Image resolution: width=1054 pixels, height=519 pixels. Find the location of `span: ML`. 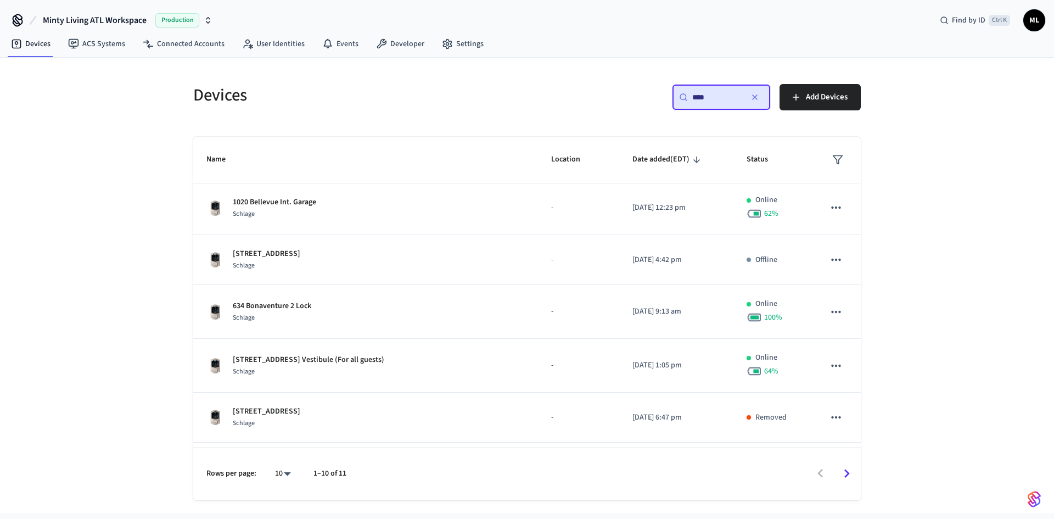

span: ML is located at coordinates (1034, 20).